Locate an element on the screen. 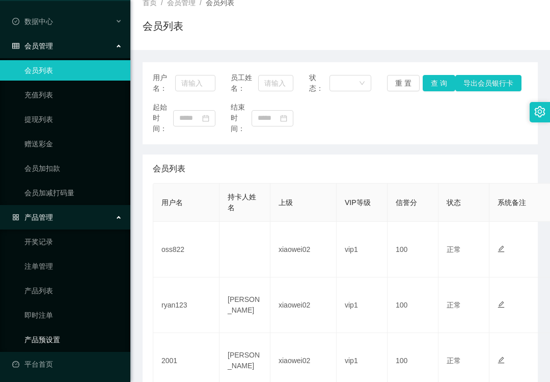 This screenshot has width=550, height=382. td: oss822 is located at coordinates (186, 249).